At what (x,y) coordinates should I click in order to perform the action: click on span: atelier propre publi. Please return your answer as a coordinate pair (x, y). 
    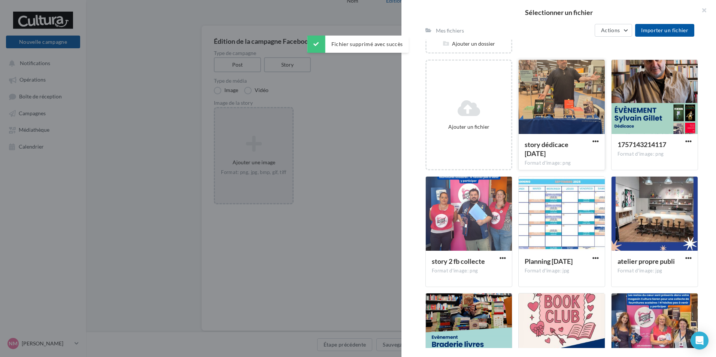
    Looking at the image, I should click on (646, 261).